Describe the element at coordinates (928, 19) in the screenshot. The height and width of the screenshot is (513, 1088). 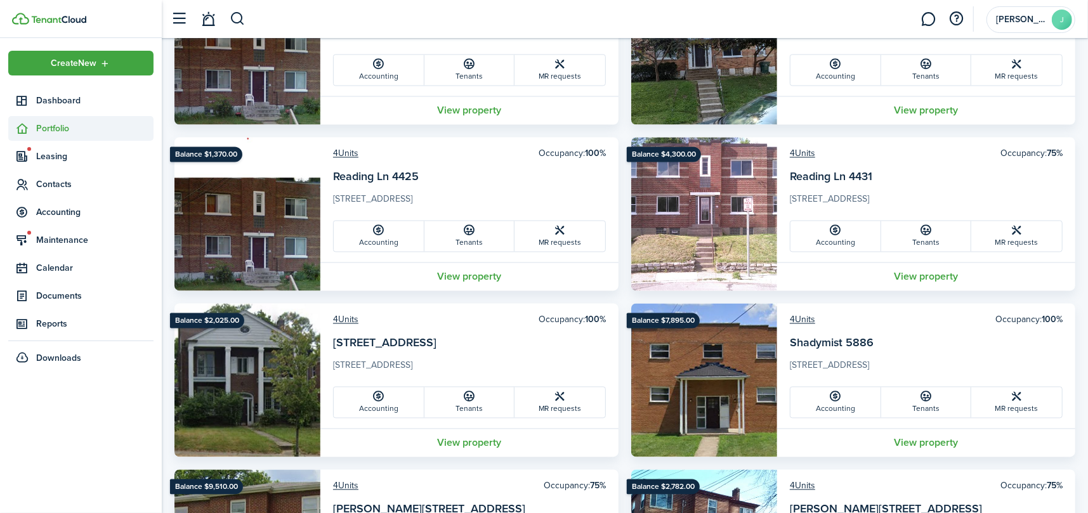
I see `a: Messaging` at that location.